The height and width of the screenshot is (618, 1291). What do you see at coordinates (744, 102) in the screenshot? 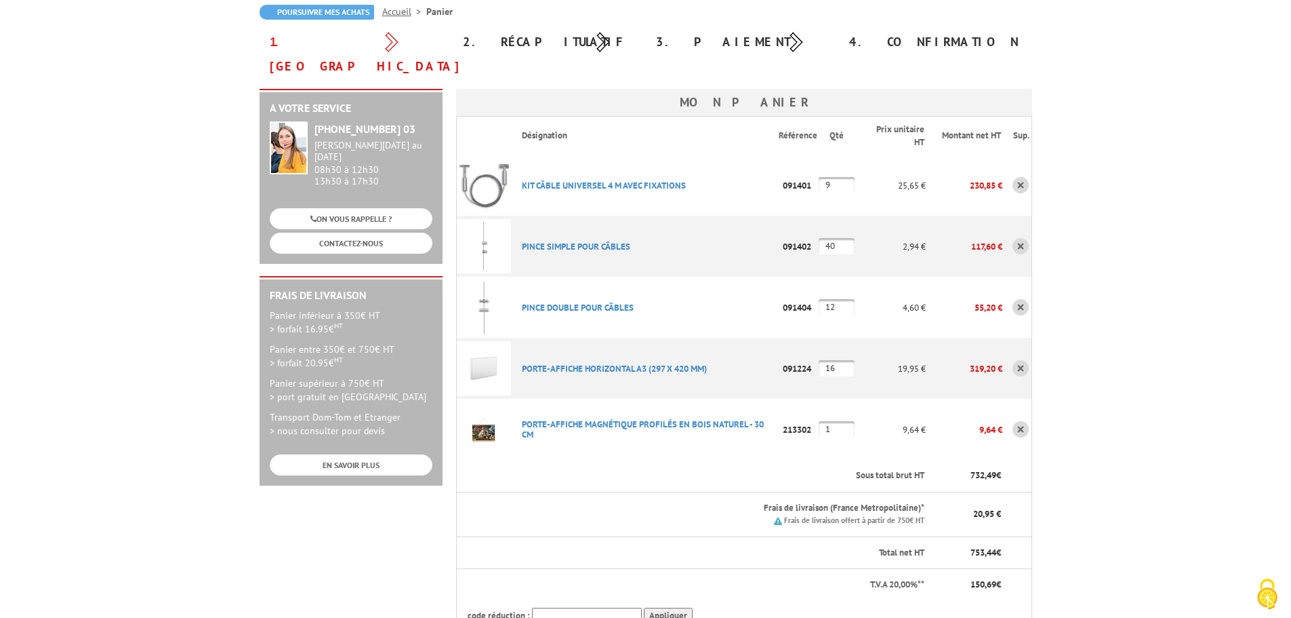
I see `h3: Mon panier` at bounding box center [744, 102].